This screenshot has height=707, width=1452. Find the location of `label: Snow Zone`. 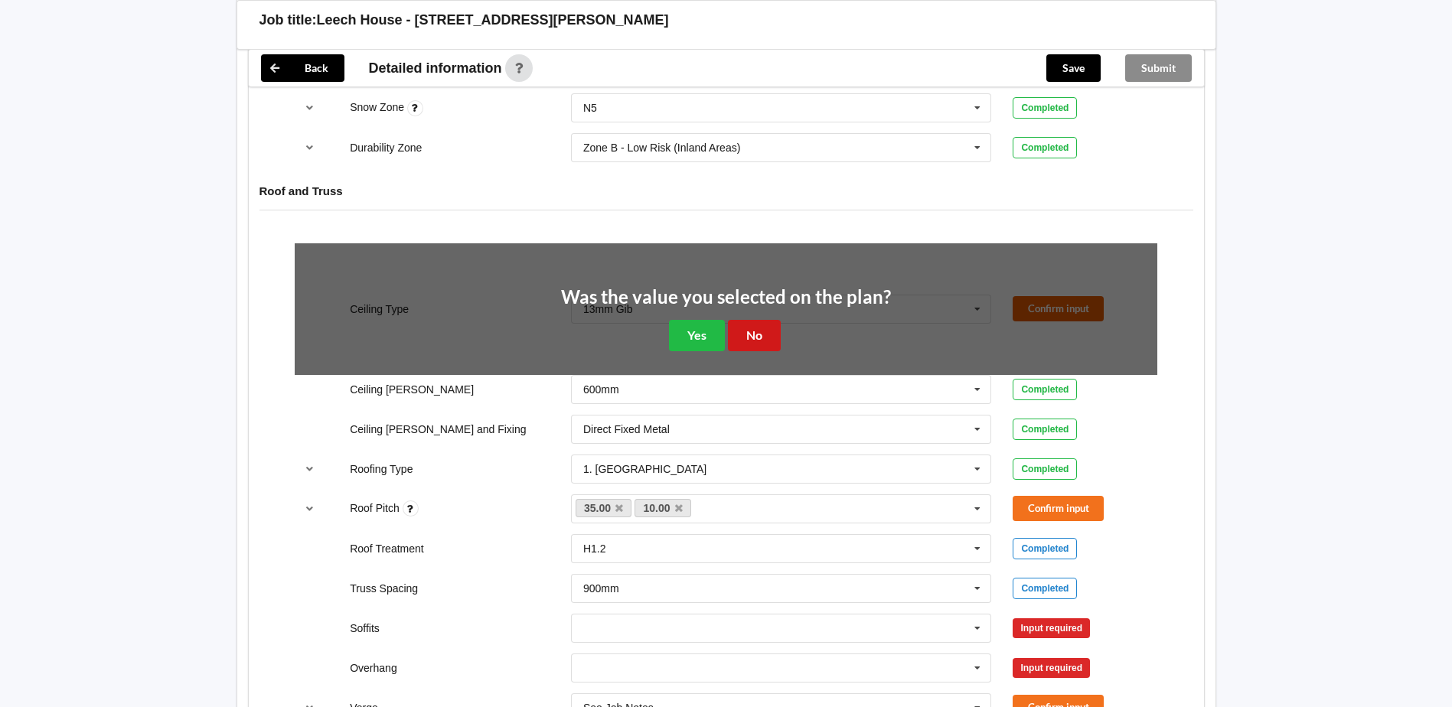

label: Snow Zone is located at coordinates (378, 107).